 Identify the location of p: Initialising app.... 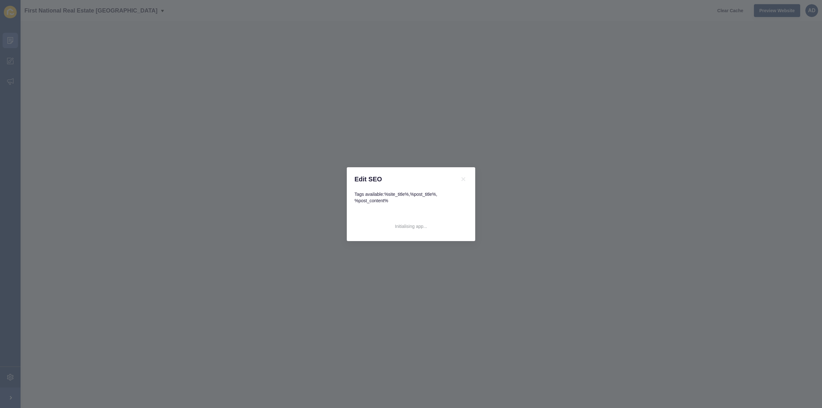
(411, 226).